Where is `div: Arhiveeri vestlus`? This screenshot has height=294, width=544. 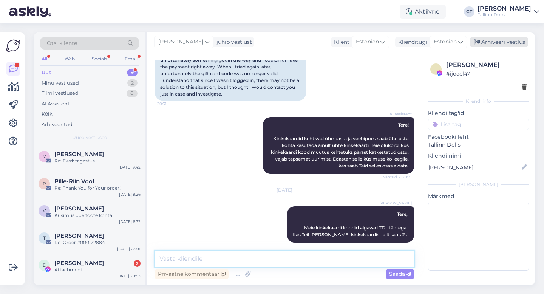 div: Arhiveeri vestlus is located at coordinates (499, 42).